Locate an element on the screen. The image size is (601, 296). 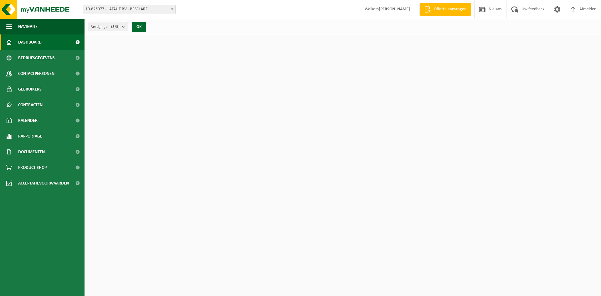
a: Offerte aanvragen is located at coordinates (445, 9).